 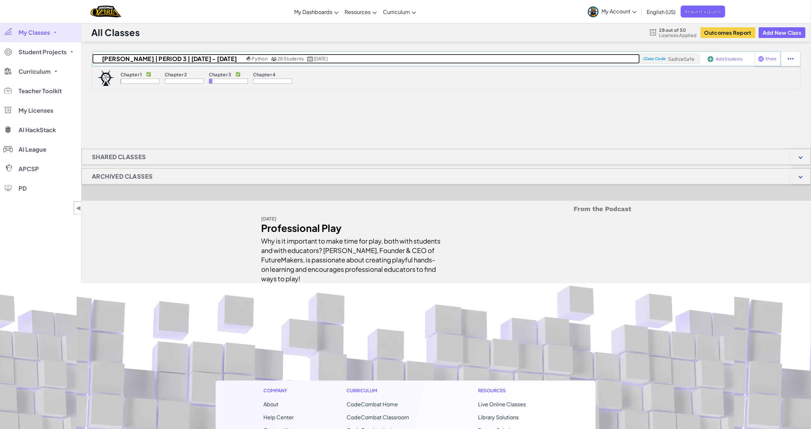 I want to click on p: Chapter 3, so click(x=220, y=74).